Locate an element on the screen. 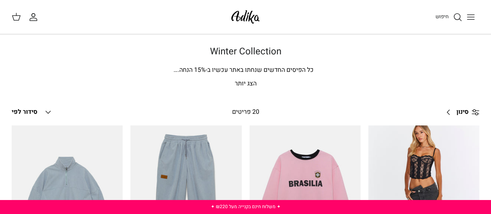 Image resolution: width=491 pixels, height=214 pixels. a: סינון is located at coordinates (460, 112).